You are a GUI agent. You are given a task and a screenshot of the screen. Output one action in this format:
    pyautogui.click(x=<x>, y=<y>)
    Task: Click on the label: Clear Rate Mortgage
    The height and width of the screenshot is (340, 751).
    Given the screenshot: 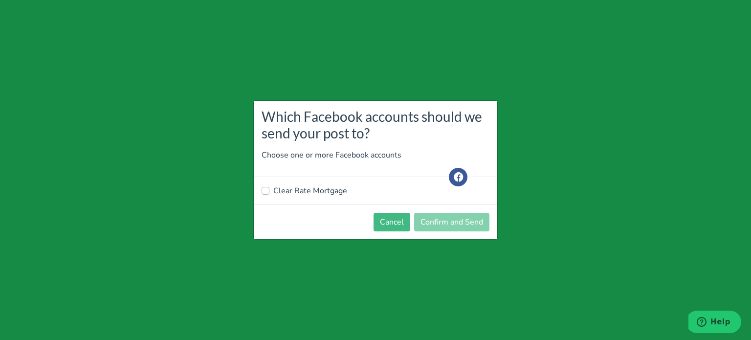 What is the action you would take?
    pyautogui.click(x=310, y=191)
    